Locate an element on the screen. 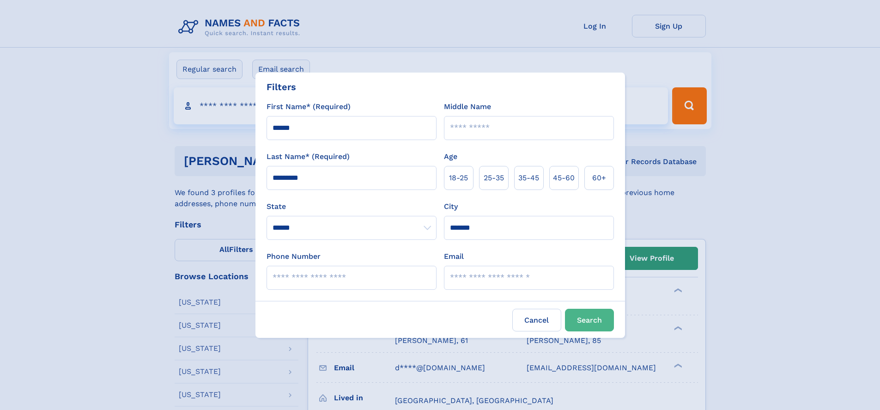 Image resolution: width=880 pixels, height=410 pixels. label: Email is located at coordinates (454, 256).